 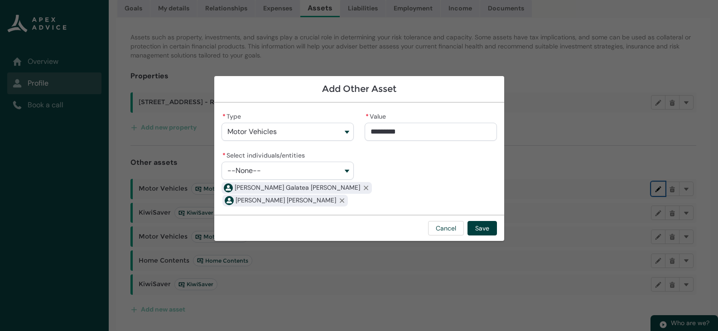 What do you see at coordinates (265, 155) in the screenshot?
I see `label: Select individuals/entities` at bounding box center [265, 155].